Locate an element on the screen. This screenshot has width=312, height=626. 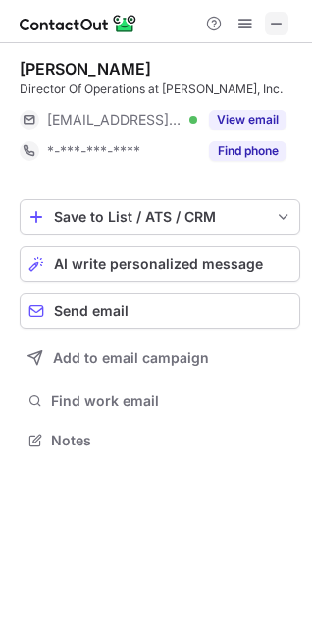
button: Add to email campaign is located at coordinates (160, 358).